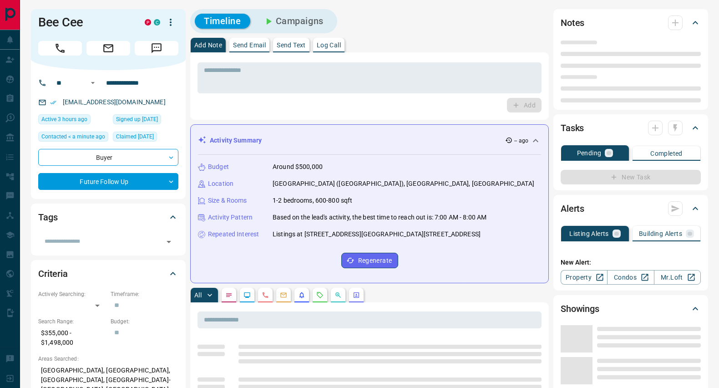  Describe the element at coordinates (521, 141) in the screenshot. I see `p: -- ago` at that location.